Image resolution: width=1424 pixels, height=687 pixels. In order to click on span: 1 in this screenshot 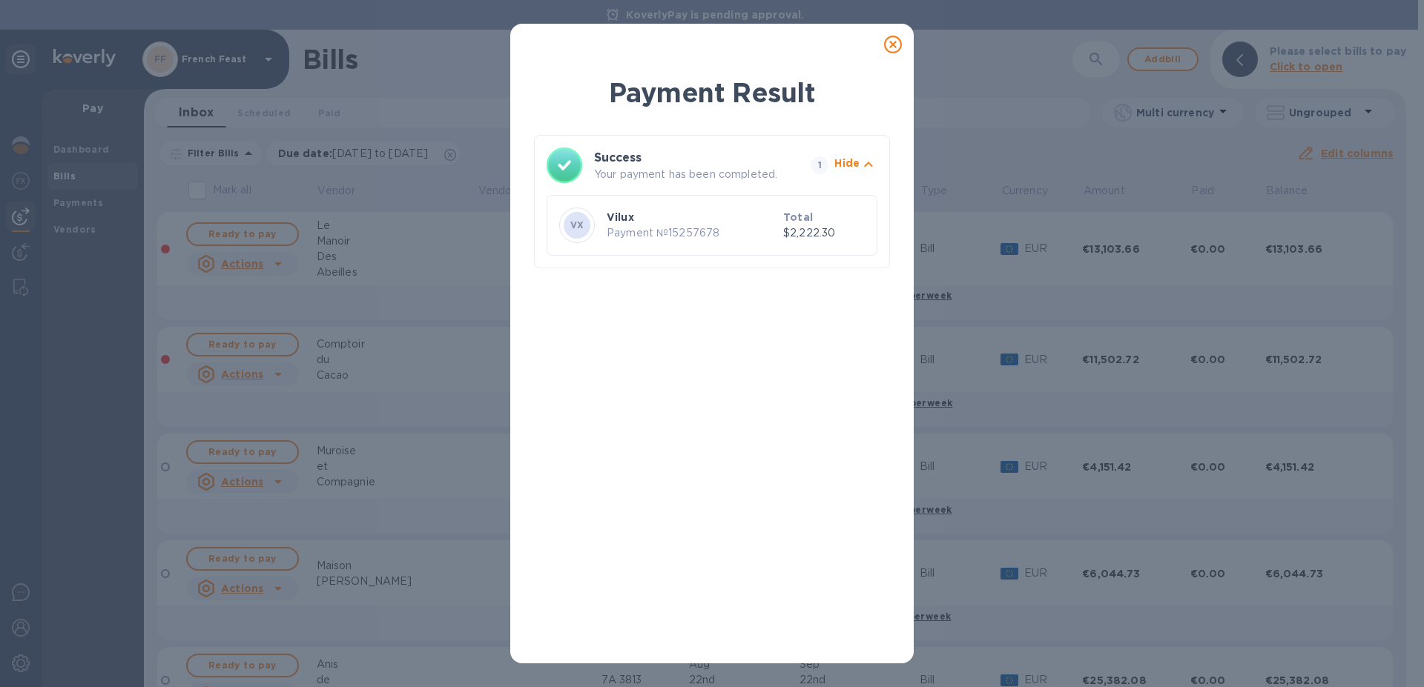, I will do `click(819, 165)`.